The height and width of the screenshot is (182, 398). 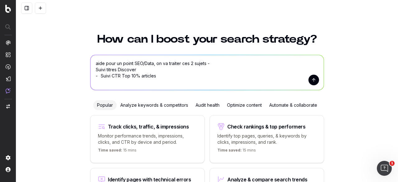 What do you see at coordinates (245, 105) in the screenshot?
I see `div: Optimize content` at bounding box center [245, 105].